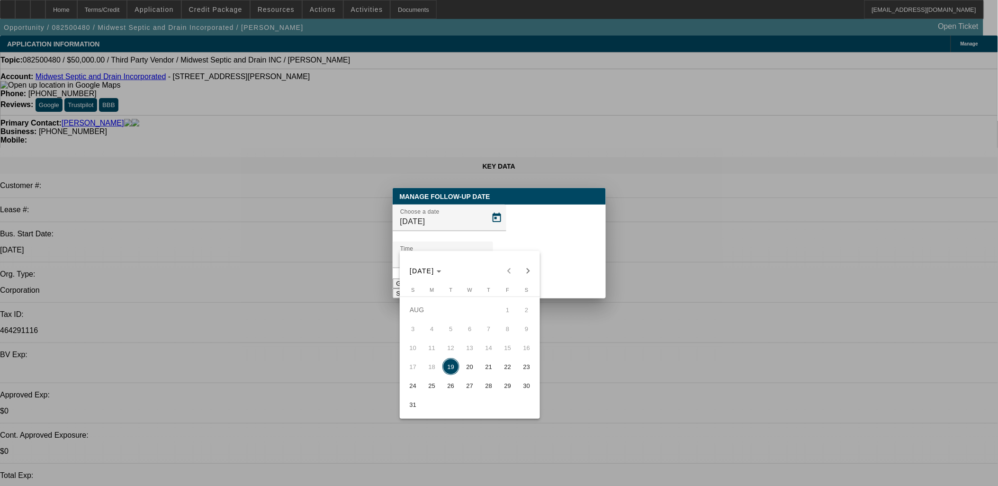  What do you see at coordinates (413, 386) in the screenshot?
I see `button: August 24, 2025` at bounding box center [413, 386].